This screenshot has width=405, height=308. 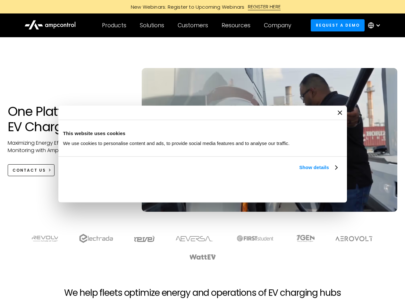 I want to click on a: CONTACT US, so click(x=31, y=170).